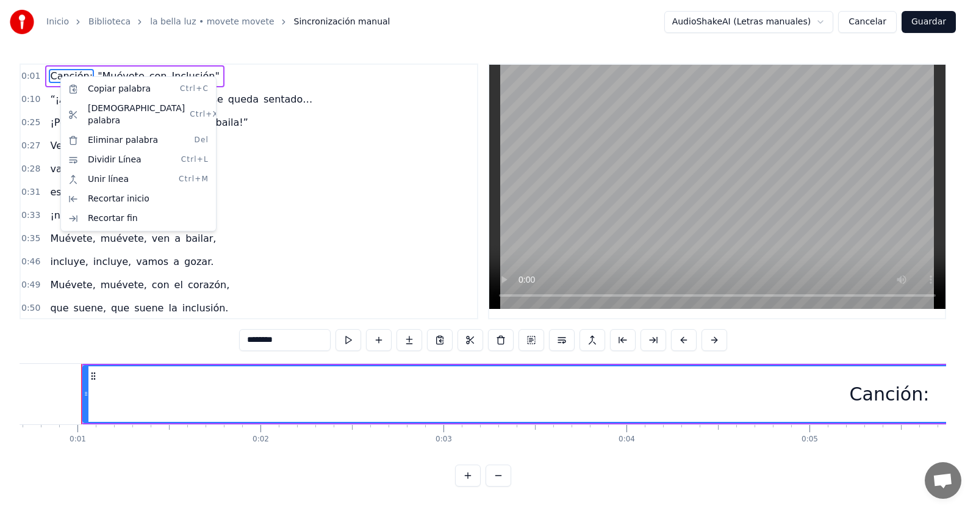  Describe the element at coordinates (201, 140) in the screenshot. I see `span: Del` at that location.